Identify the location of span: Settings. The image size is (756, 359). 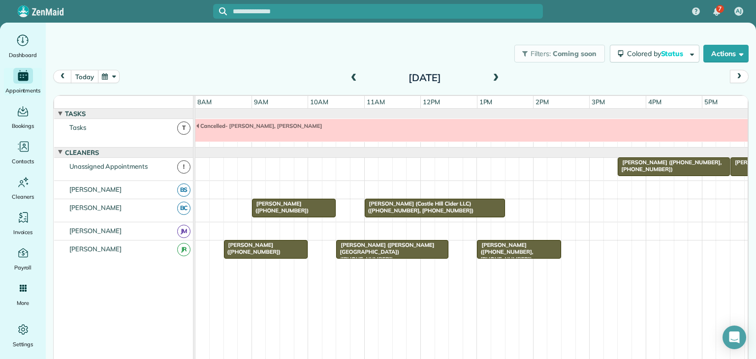
(23, 345).